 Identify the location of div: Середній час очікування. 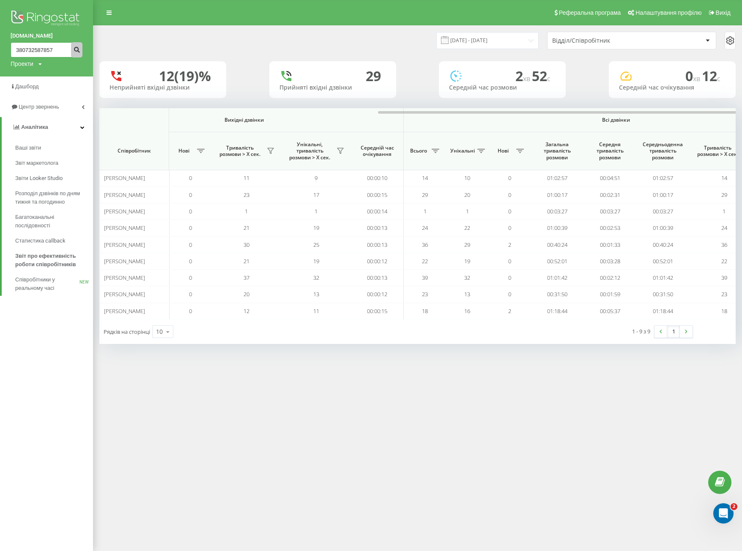
(672, 88).